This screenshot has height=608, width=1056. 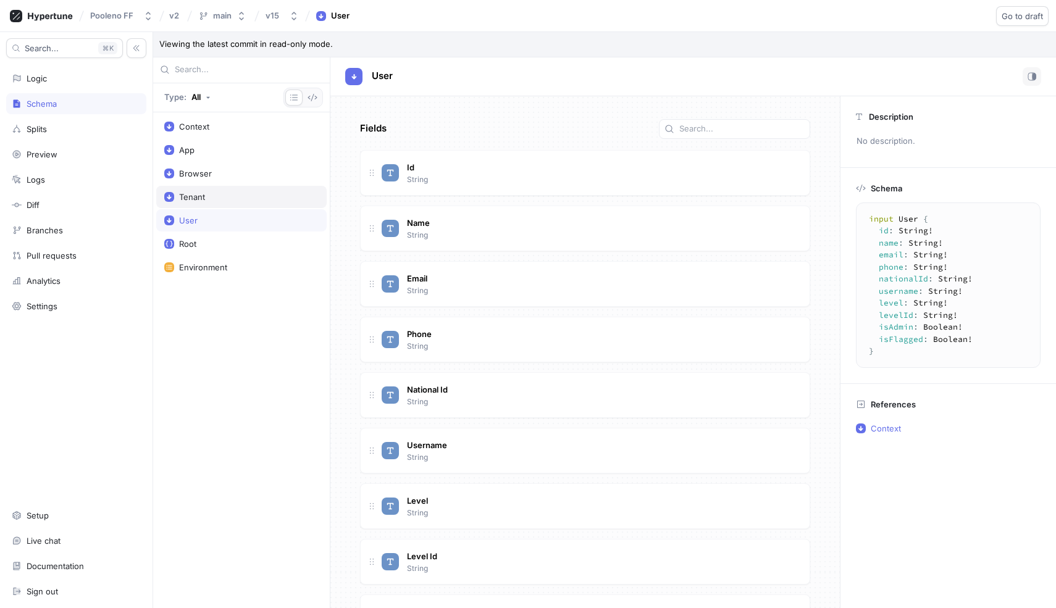 What do you see at coordinates (36, 78) in the screenshot?
I see `div: Logic` at bounding box center [36, 78].